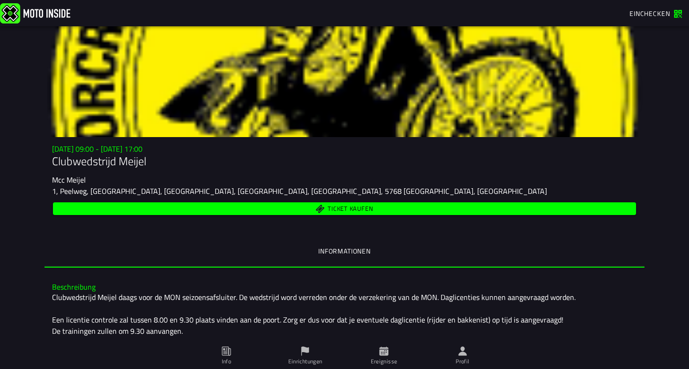  I want to click on ion-label: Info, so click(227, 361).